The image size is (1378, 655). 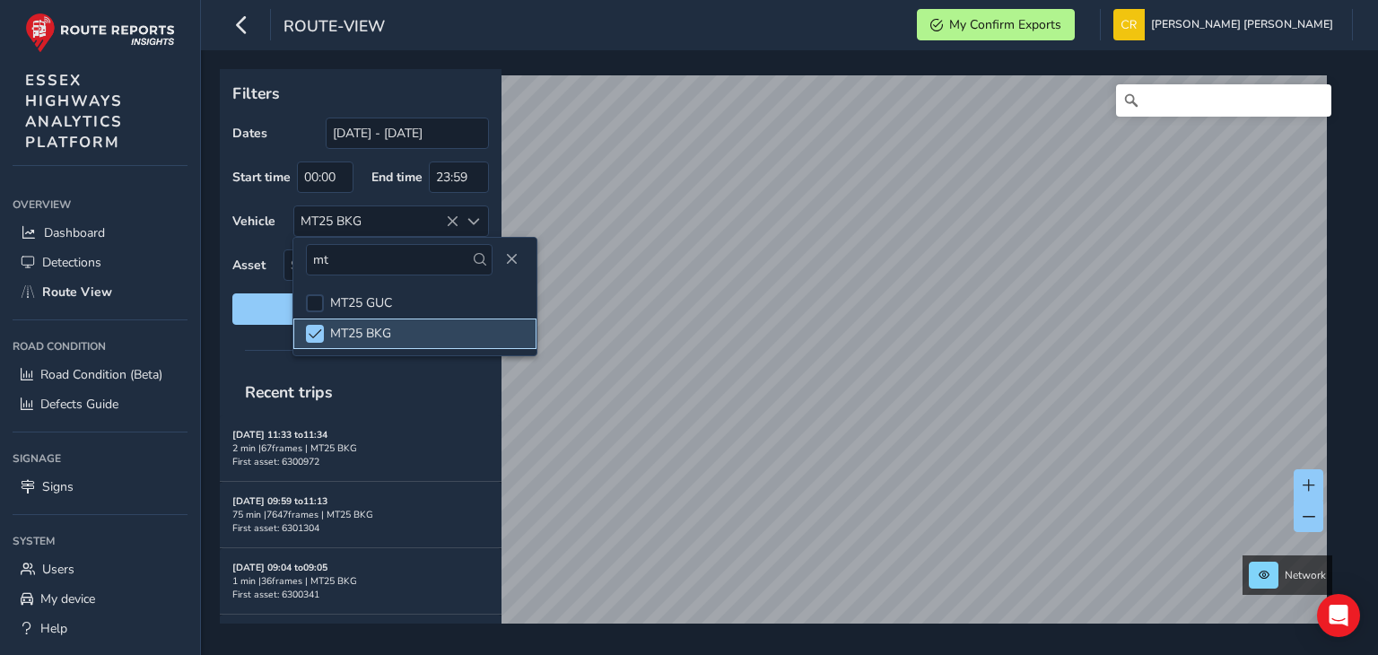 What do you see at coordinates (275, 594) in the screenshot?
I see `span: First asset: 6300341` at bounding box center [275, 594].